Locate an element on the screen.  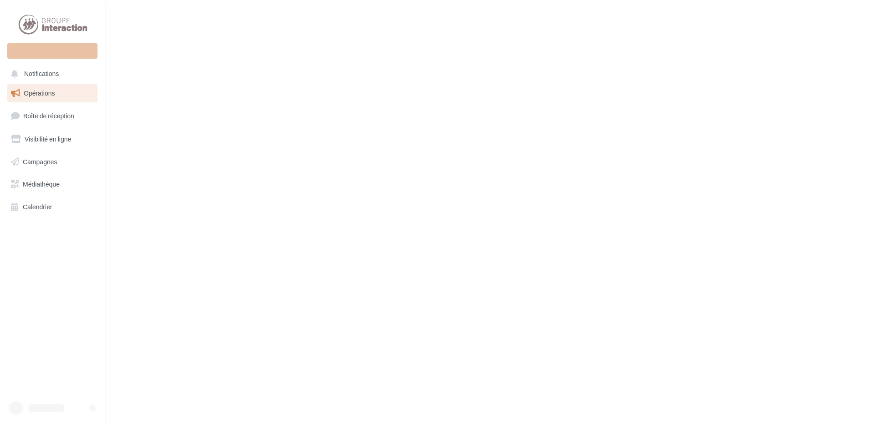
a: Campagnes is located at coordinates (52, 162).